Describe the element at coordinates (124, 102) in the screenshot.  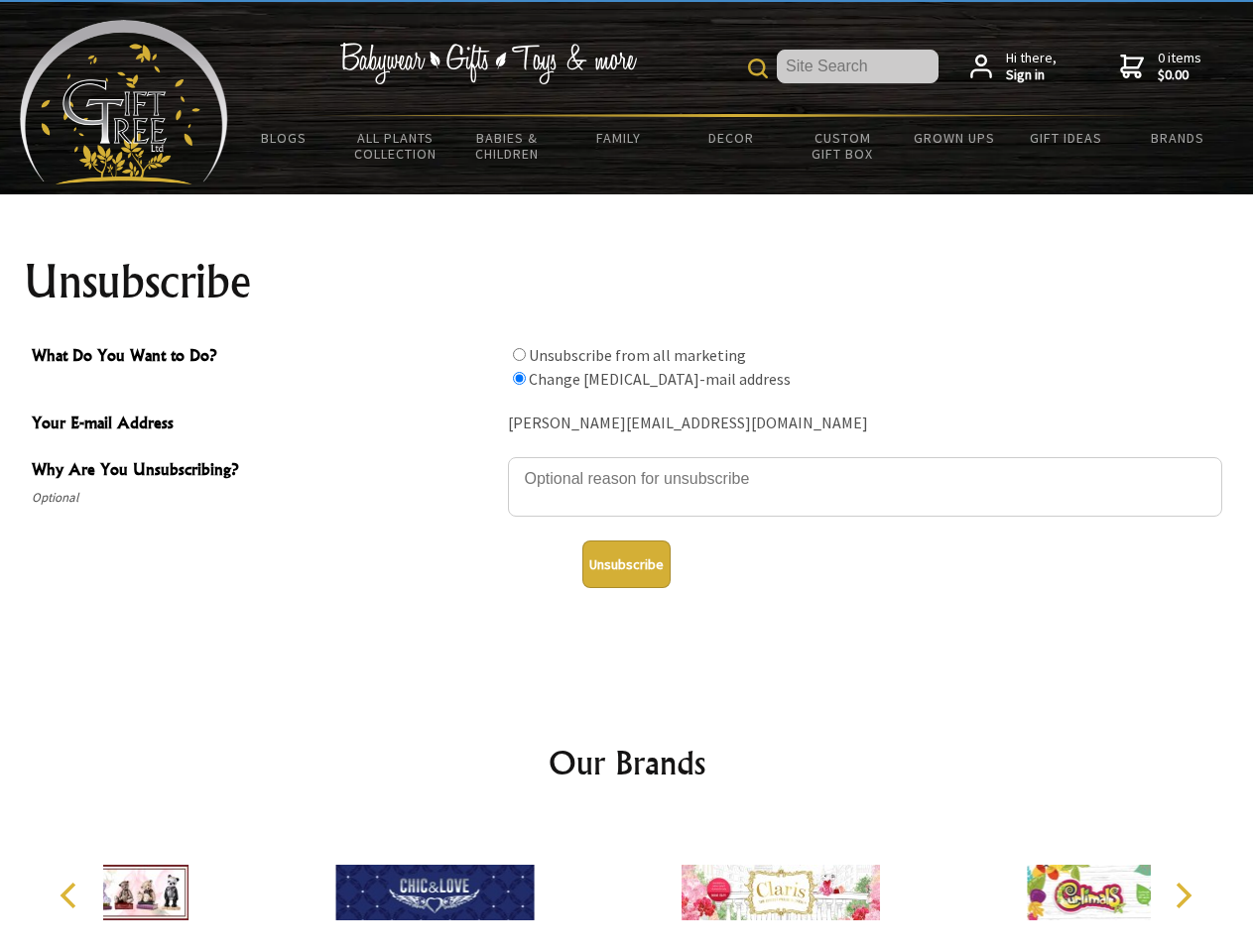
I see `img: Babyware - Gifts - Toys and more...` at that location.